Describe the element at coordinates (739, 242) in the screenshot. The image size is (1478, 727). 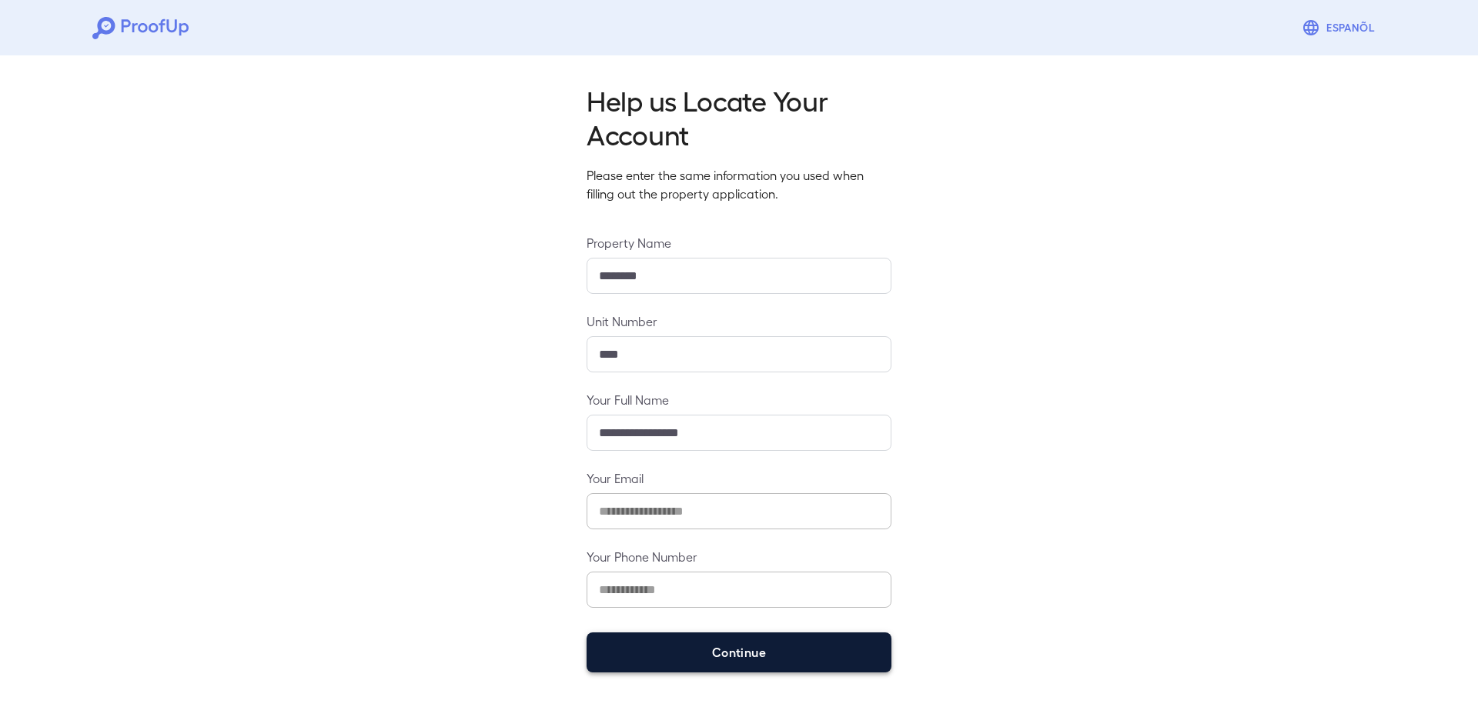
I see `label: Property Name` at that location.